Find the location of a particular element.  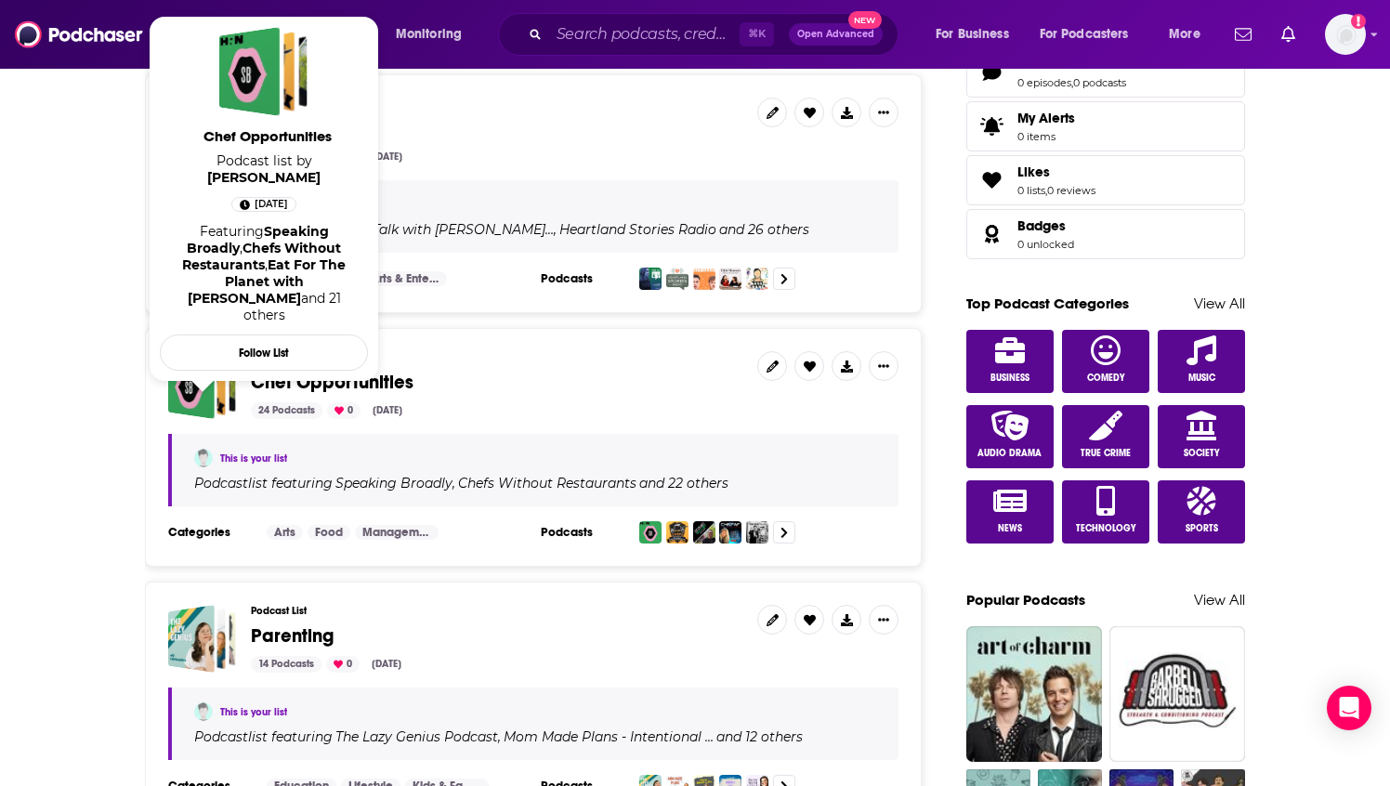

a: Popular Podcasts is located at coordinates (1026, 599).